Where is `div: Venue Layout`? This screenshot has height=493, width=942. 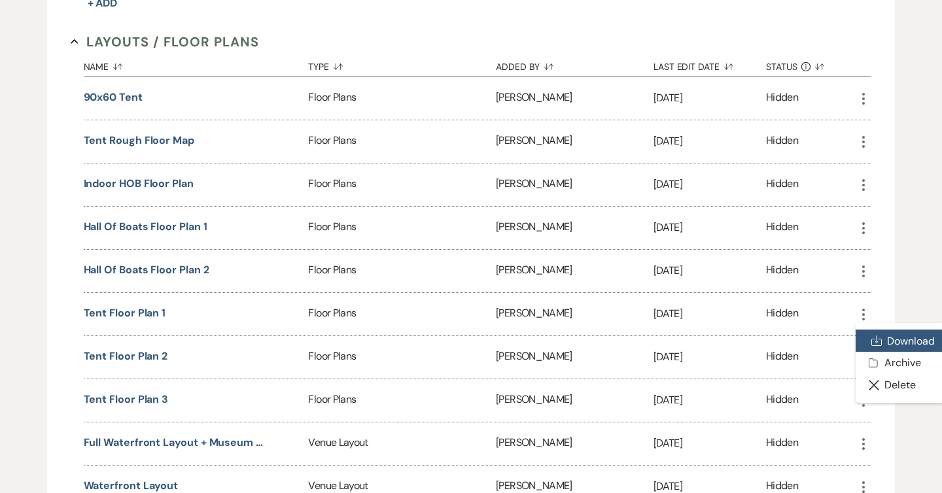
div: Venue Layout is located at coordinates (401, 443).